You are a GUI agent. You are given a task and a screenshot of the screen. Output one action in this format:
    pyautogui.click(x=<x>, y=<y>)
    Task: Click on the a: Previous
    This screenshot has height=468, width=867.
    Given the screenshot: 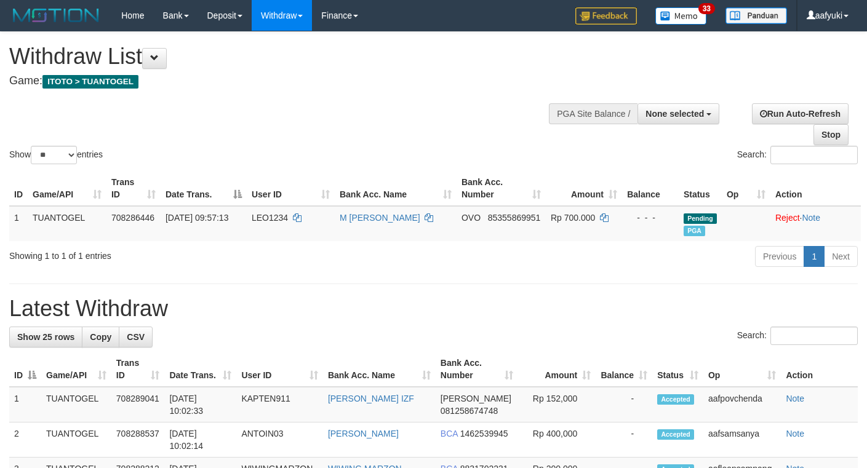 What is the action you would take?
    pyautogui.click(x=780, y=257)
    